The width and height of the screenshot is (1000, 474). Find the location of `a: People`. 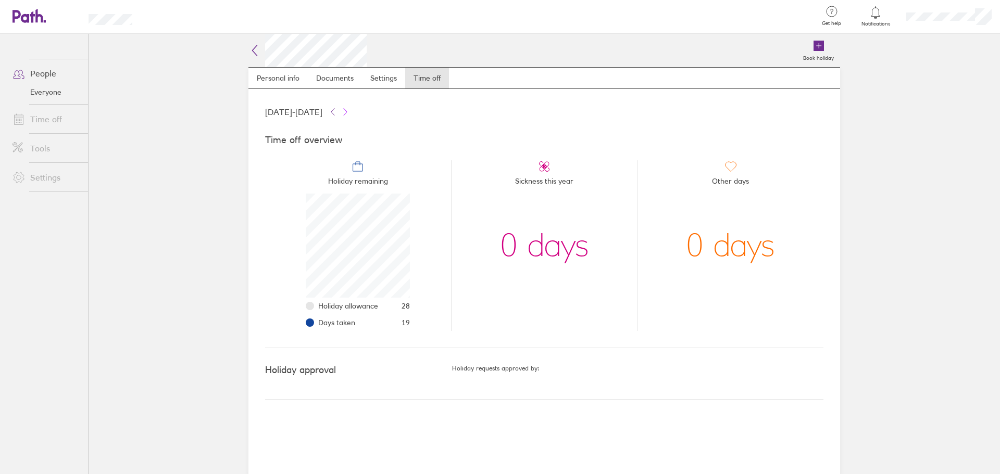

a: People is located at coordinates (46, 73).